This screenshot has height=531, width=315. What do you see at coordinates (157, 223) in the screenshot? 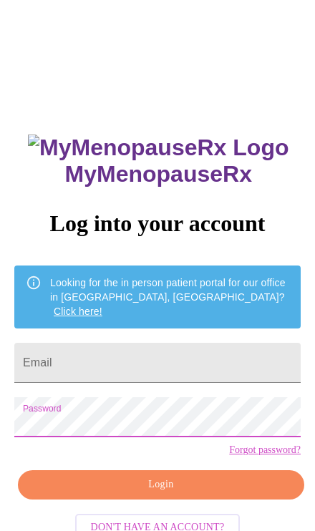
I see `h3: Log into your account` at bounding box center [157, 223].